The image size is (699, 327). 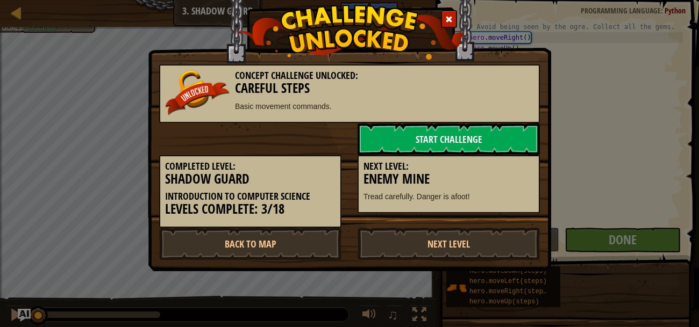 I want to click on a: Next Level, so click(x=448, y=244).